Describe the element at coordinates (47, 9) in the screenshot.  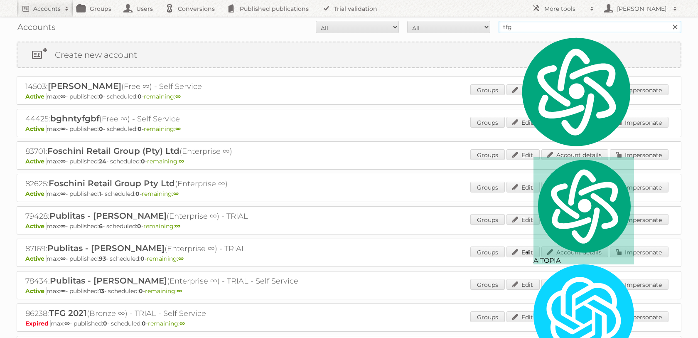
I see `h2: Accounts` at that location.